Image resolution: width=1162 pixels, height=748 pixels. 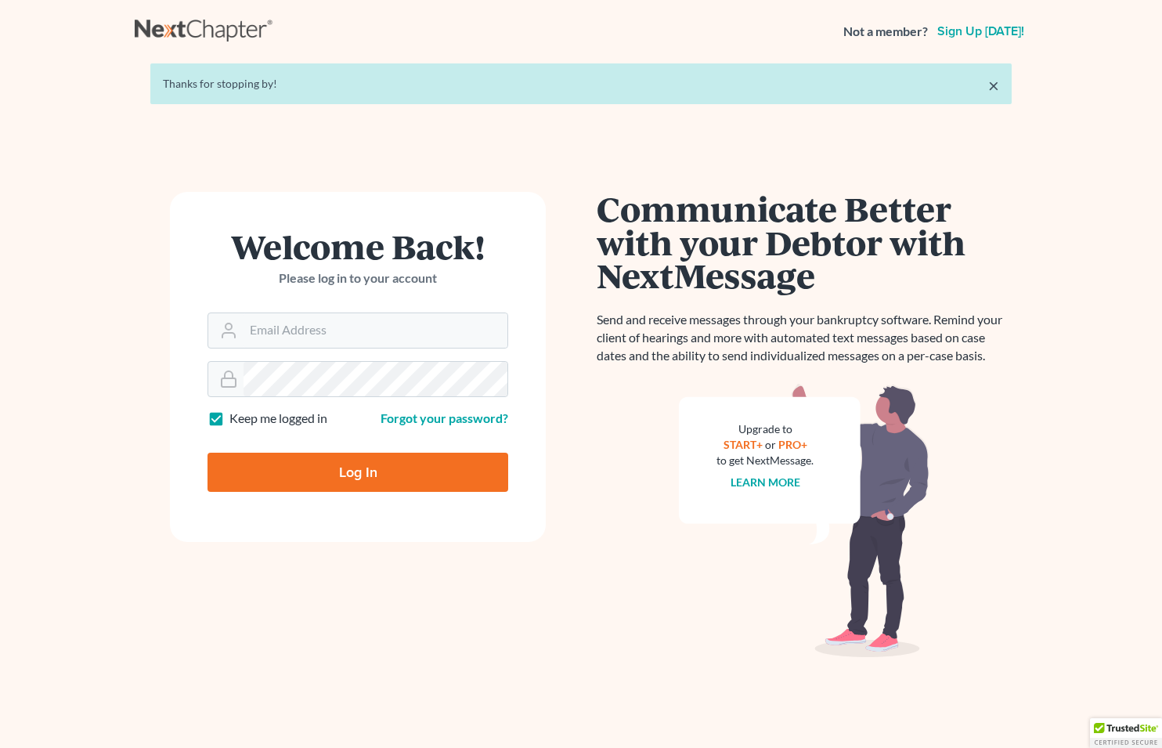 What do you see at coordinates (358, 472) in the screenshot?
I see `input: Log In` at bounding box center [358, 472].